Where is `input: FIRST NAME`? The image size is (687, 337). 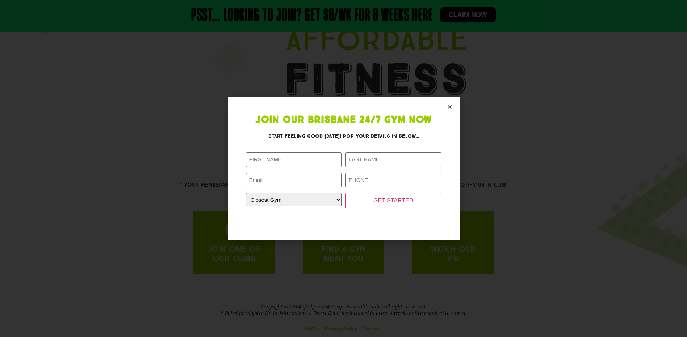
input: FIRST NAME is located at coordinates (294, 160).